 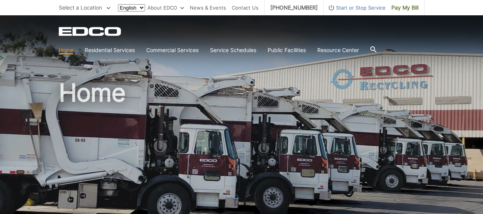 What do you see at coordinates (287, 50) in the screenshot?
I see `a: Public Facilities` at bounding box center [287, 50].